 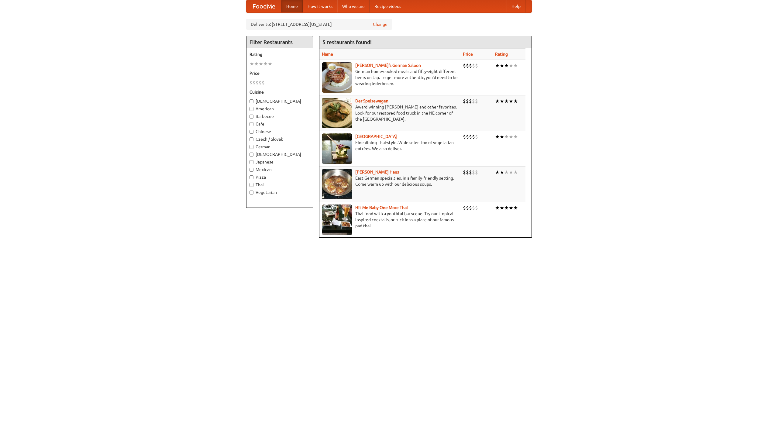 What do you see at coordinates (280, 132) in the screenshot?
I see `label: Chinese` at bounding box center [280, 132].